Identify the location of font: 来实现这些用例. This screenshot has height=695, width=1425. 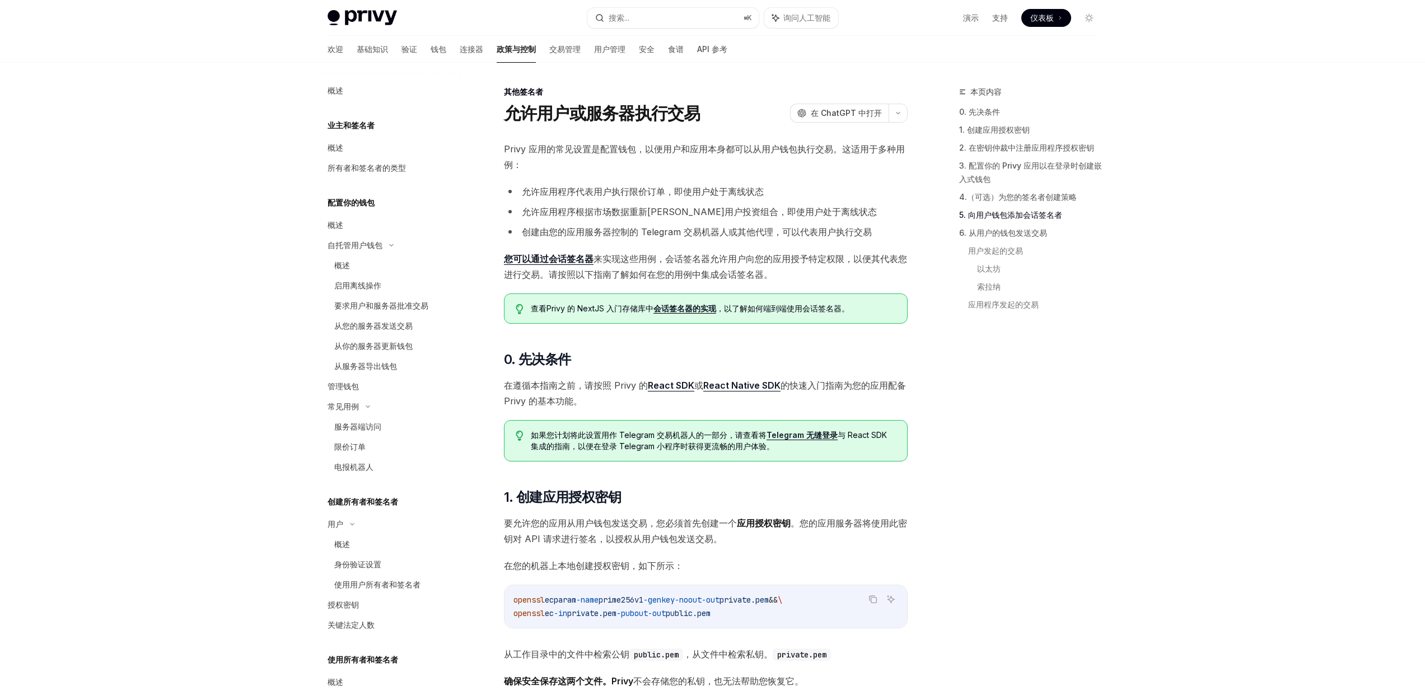
(625, 259).